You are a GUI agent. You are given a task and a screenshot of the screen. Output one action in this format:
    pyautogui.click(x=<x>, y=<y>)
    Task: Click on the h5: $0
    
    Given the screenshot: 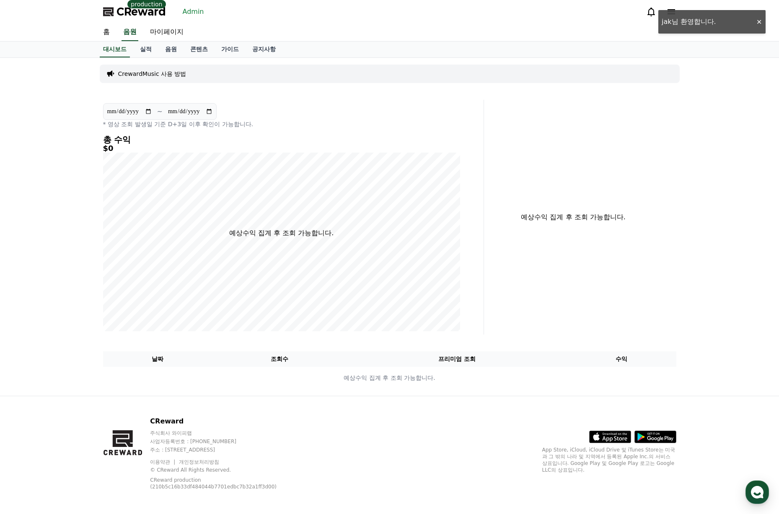 What is the action you would take?
    pyautogui.click(x=282, y=148)
    